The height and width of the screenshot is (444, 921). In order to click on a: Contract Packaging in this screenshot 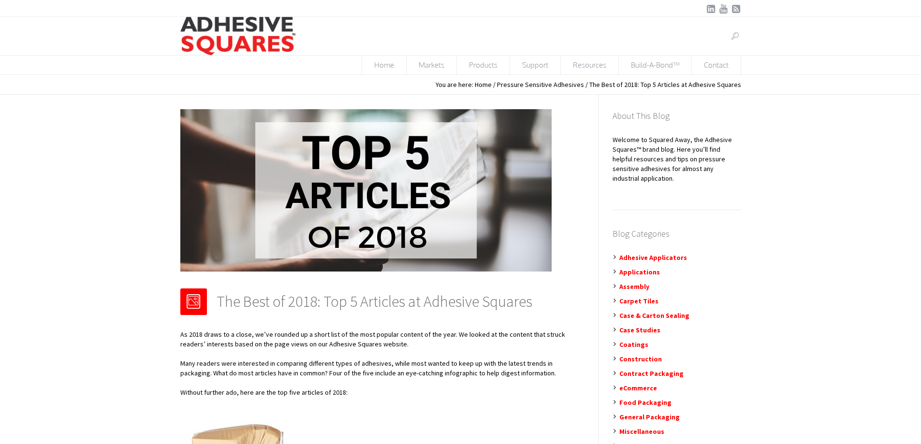, I will do `click(651, 374)`.